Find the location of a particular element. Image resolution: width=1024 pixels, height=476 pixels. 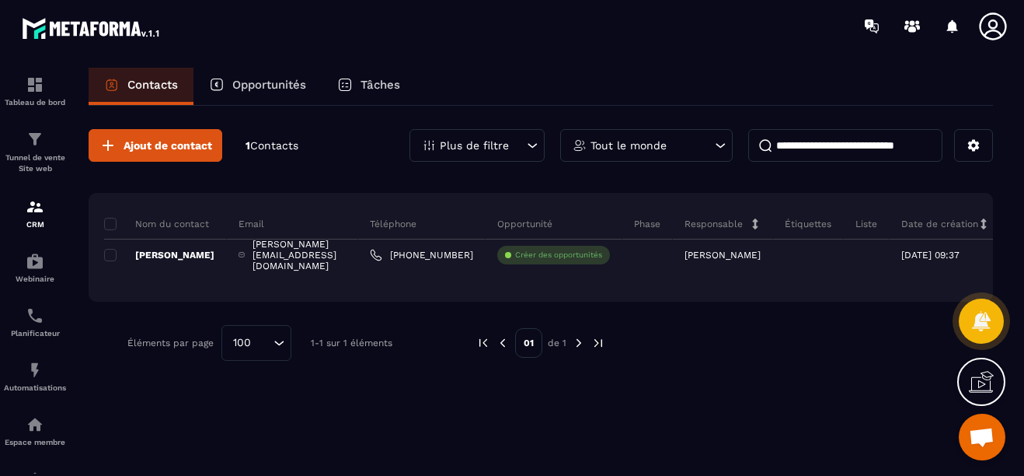

p: Automatisations is located at coordinates (35, 387).